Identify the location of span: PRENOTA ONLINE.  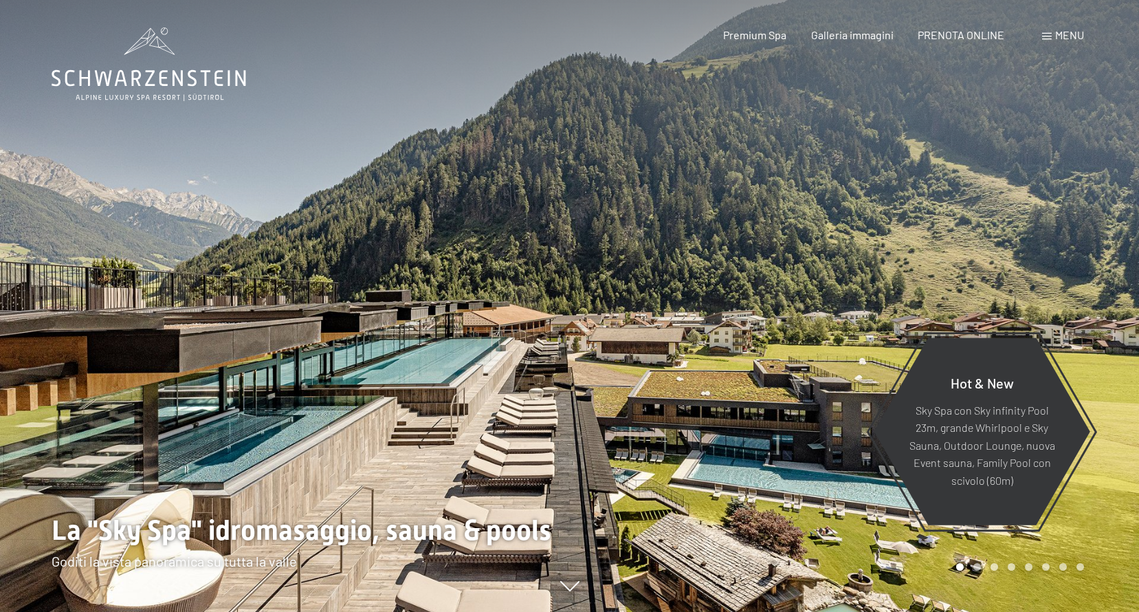
(961, 34).